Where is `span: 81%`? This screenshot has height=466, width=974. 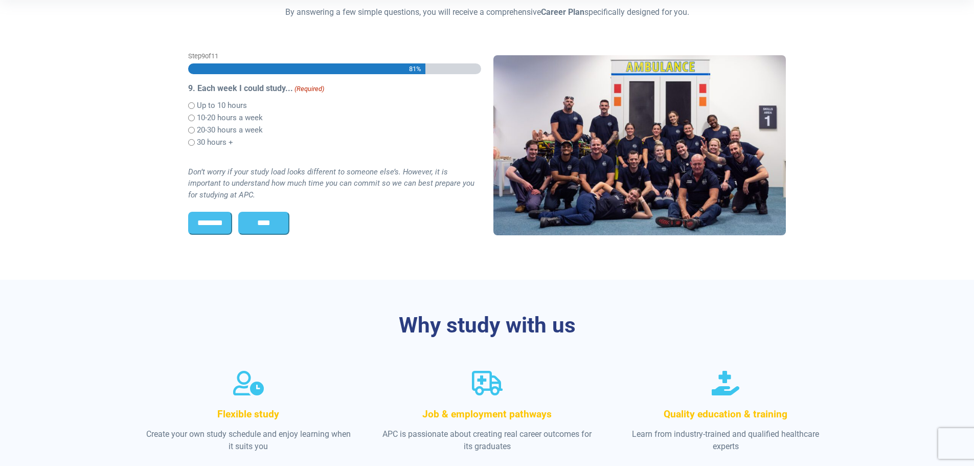 span: 81% is located at coordinates (415, 69).